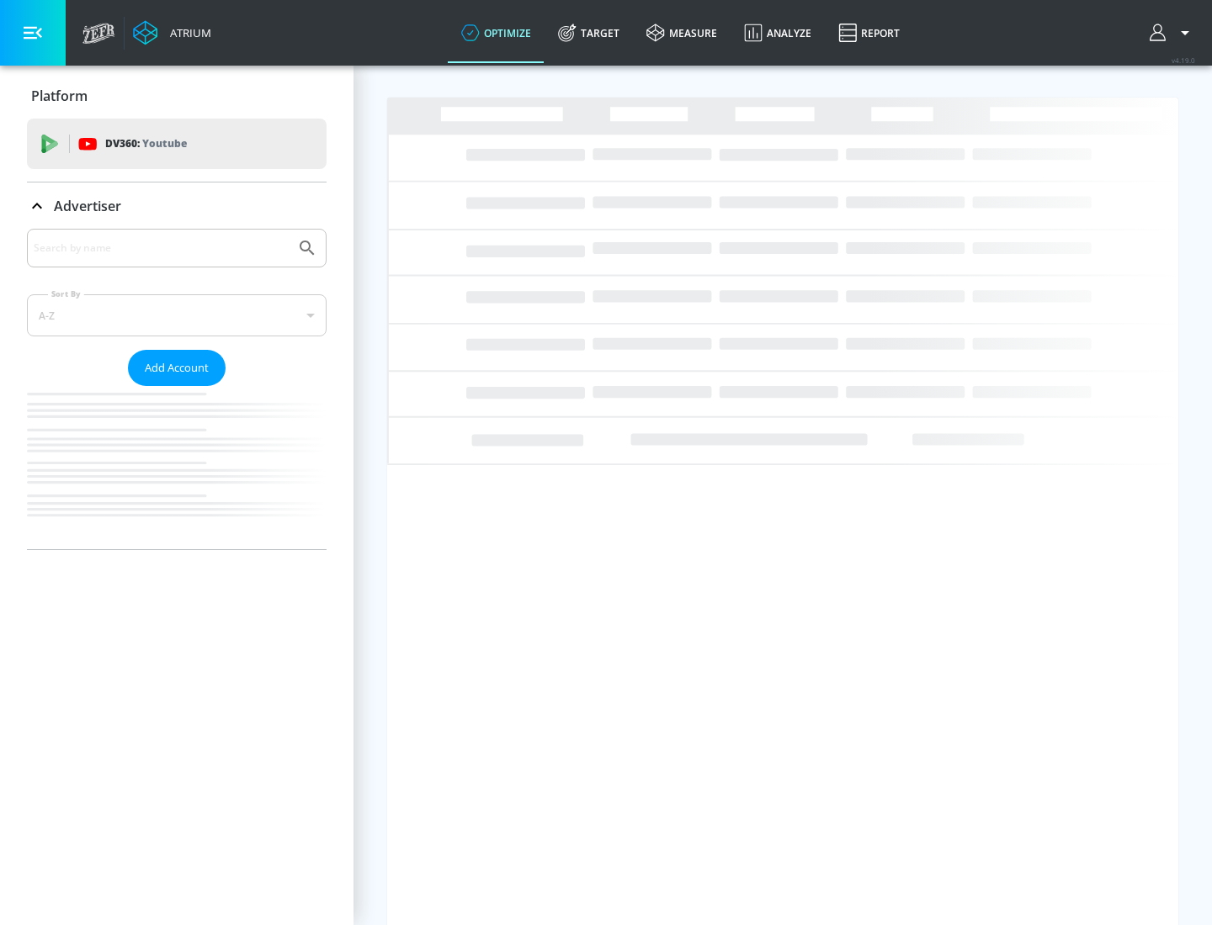 This screenshot has height=925, width=1212. Describe the element at coordinates (681, 33) in the screenshot. I see `a: measure` at that location.